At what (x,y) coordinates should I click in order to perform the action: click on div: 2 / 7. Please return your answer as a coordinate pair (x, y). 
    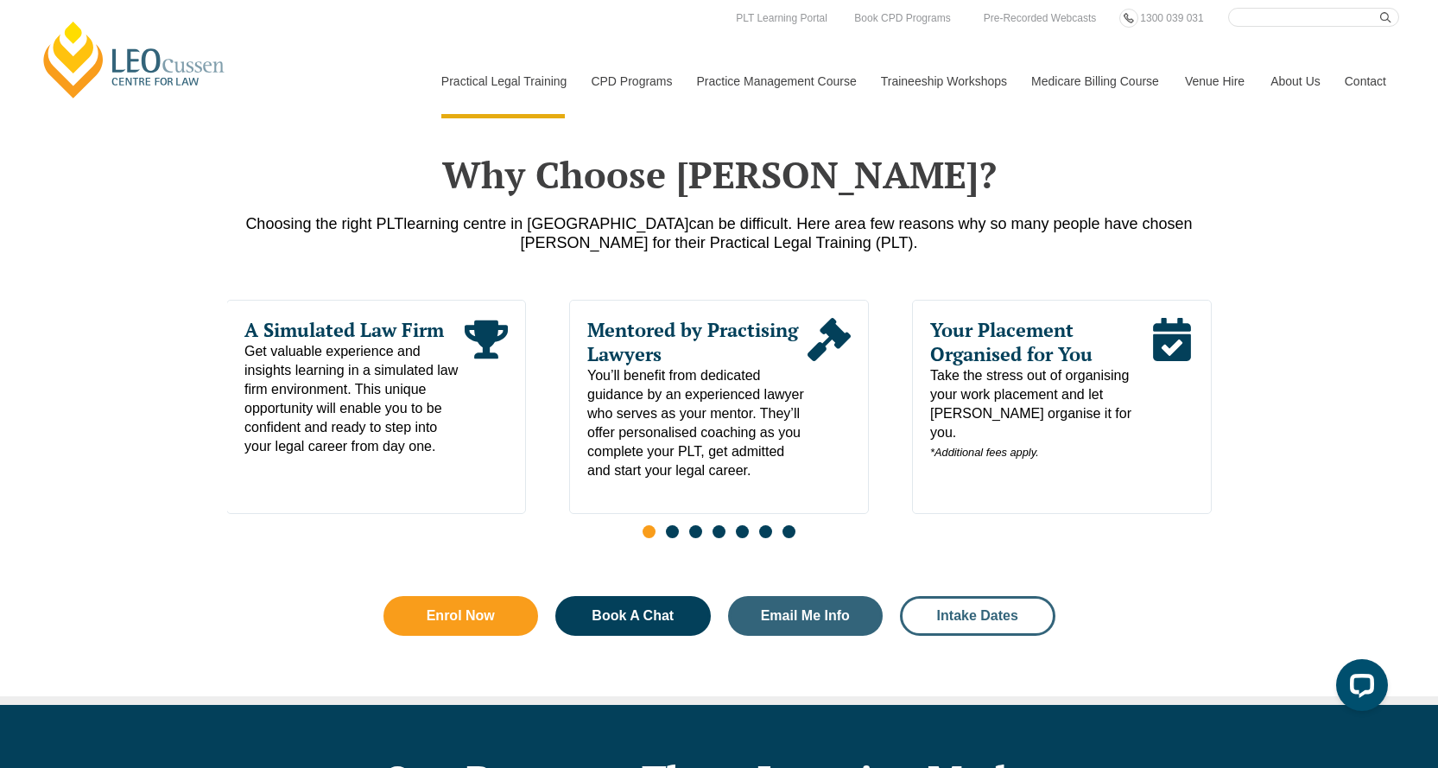
    Looking at the image, I should click on (719, 407).